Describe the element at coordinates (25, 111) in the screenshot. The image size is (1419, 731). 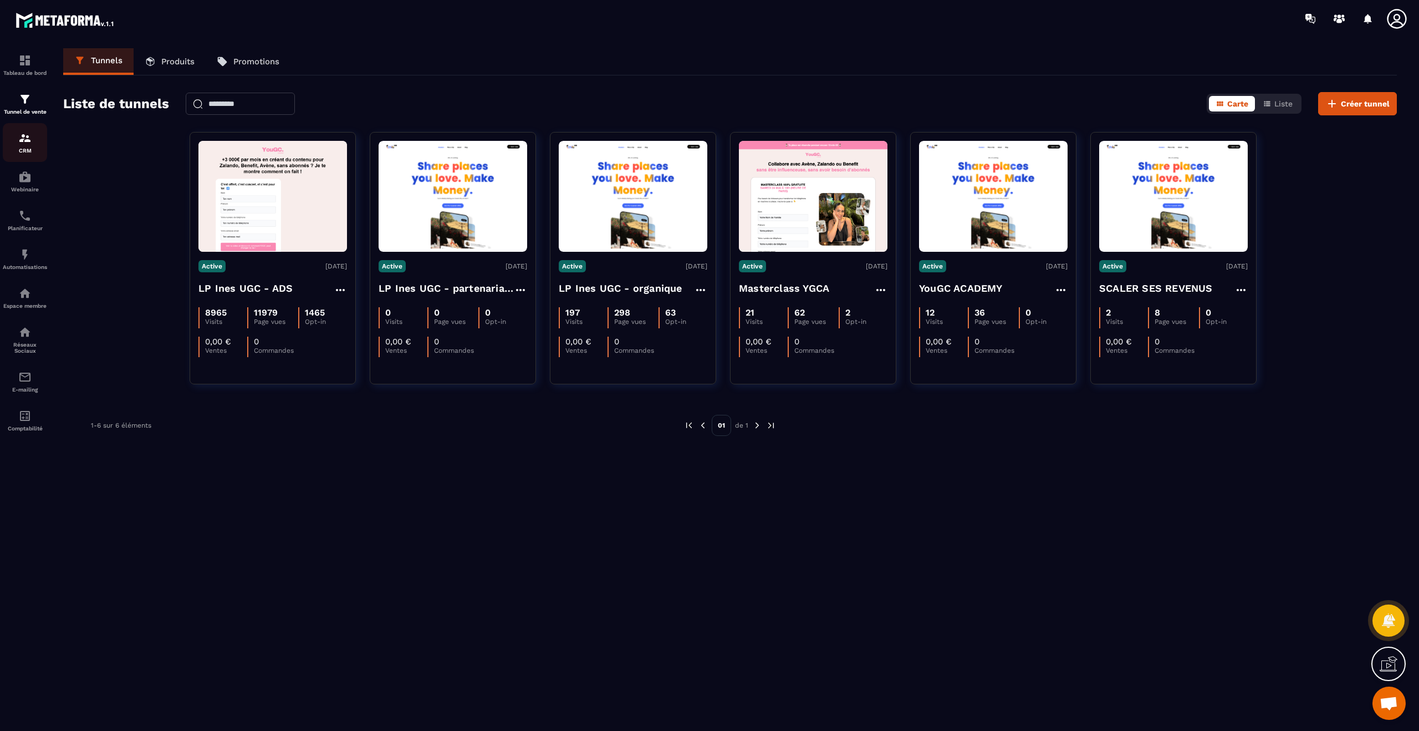
I see `p: Tunnel de vente` at that location.